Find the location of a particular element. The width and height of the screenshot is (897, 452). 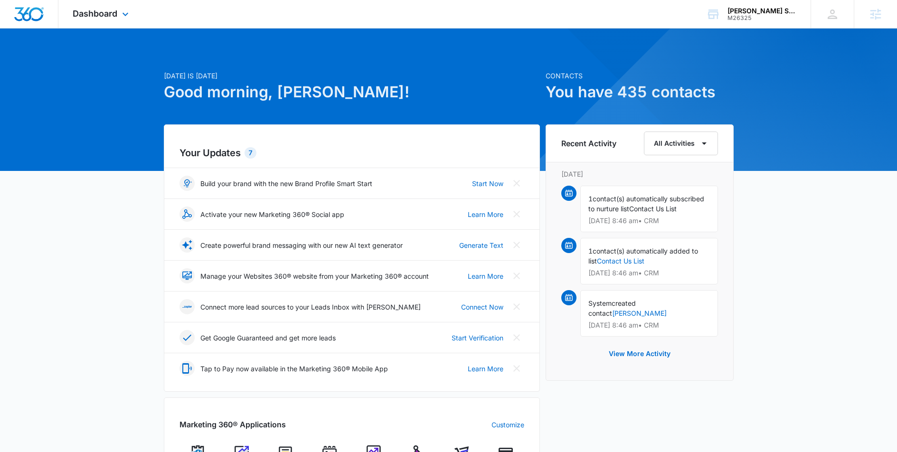

button: All Activities is located at coordinates (681, 143).